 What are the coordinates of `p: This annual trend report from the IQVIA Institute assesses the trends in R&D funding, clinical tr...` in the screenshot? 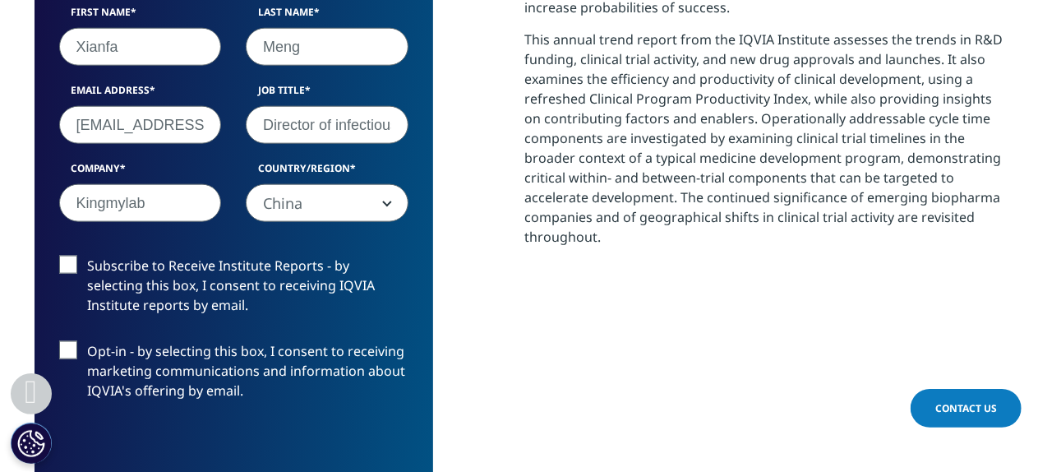 It's located at (765, 144).